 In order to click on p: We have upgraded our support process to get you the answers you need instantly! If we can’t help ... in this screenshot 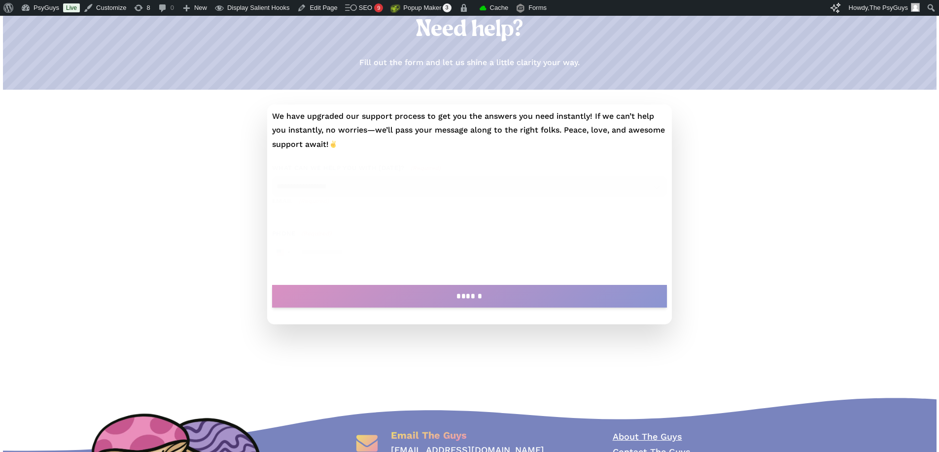, I will do `click(469, 131)`.